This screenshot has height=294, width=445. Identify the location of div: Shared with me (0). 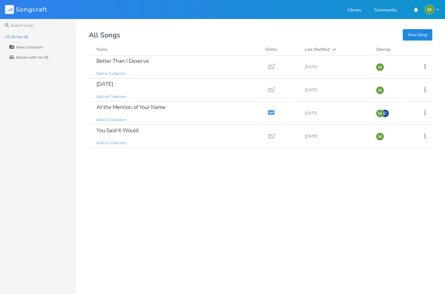
(32, 57).